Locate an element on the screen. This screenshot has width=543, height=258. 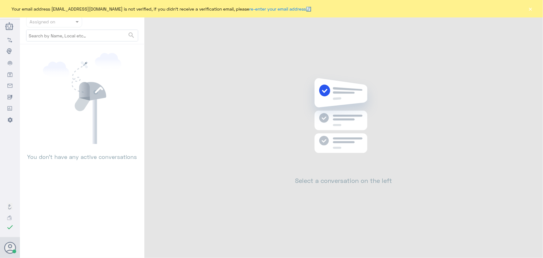
i: check is located at coordinates (10, 227).